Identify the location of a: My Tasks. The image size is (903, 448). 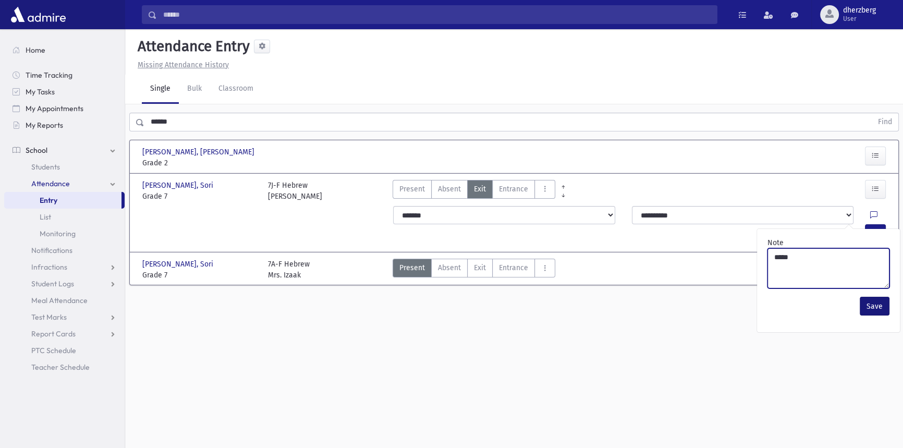
(64, 92).